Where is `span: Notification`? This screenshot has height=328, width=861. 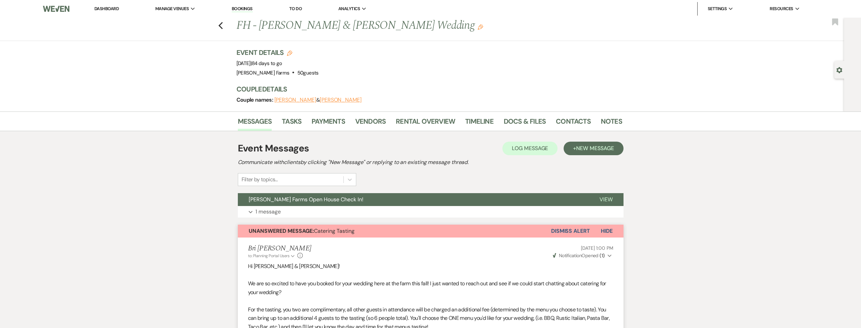 span: Notification is located at coordinates (570, 255).